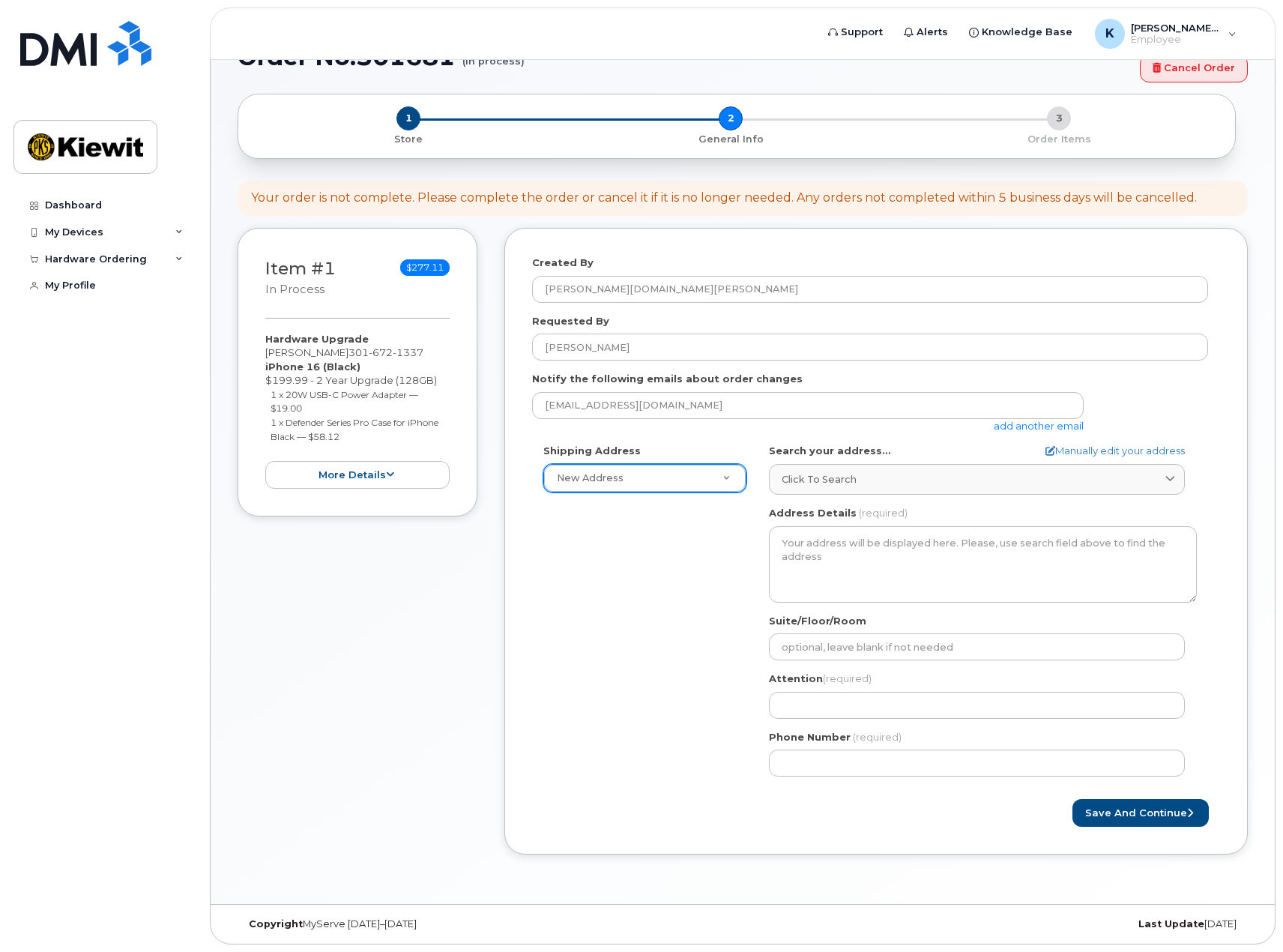 The width and height of the screenshot is (1283, 952). Describe the element at coordinates (317, 339) in the screenshot. I see `strong: Hardware Upgrade` at that location.